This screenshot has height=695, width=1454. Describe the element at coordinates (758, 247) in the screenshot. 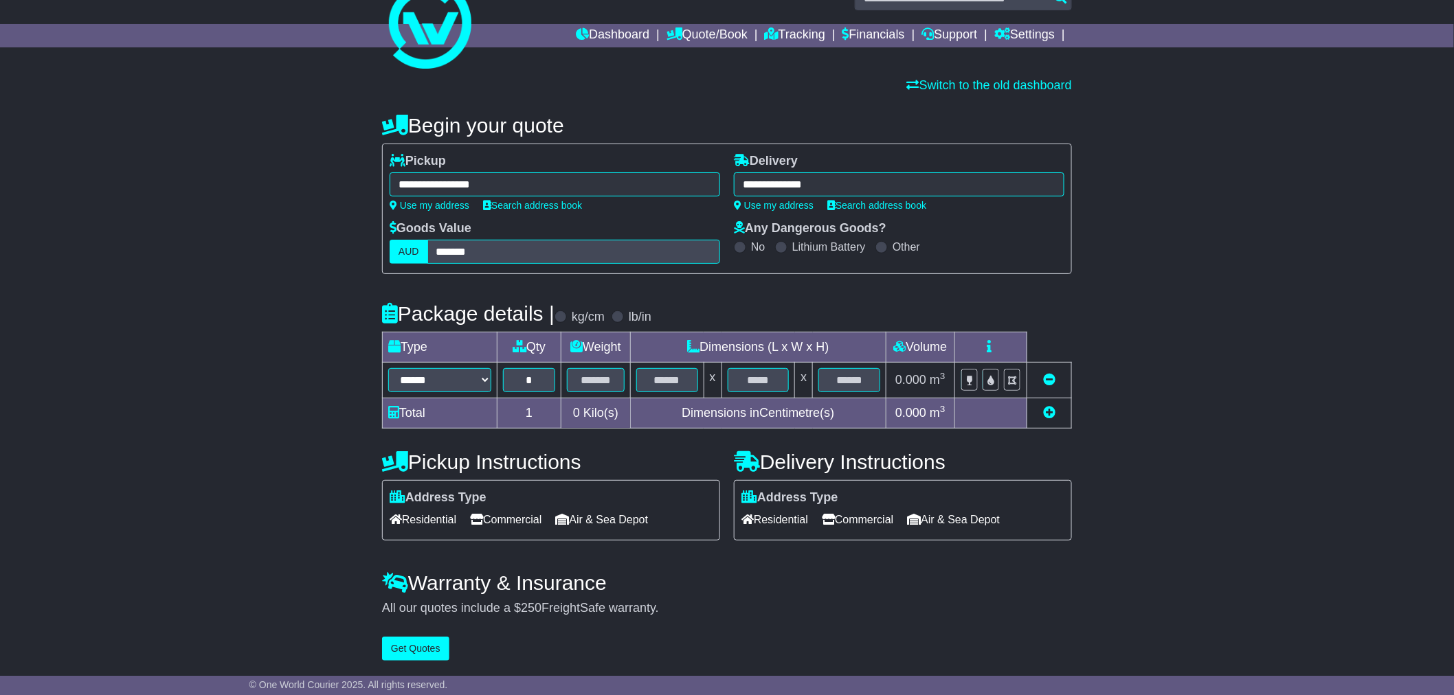

I see `label: No` at that location.